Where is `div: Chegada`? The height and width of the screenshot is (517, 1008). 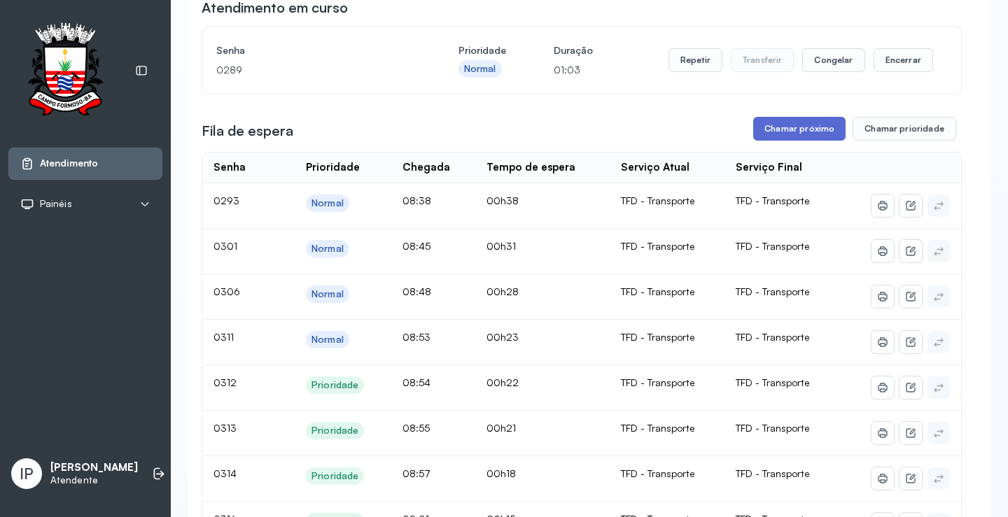
div: Chegada is located at coordinates (426, 167).